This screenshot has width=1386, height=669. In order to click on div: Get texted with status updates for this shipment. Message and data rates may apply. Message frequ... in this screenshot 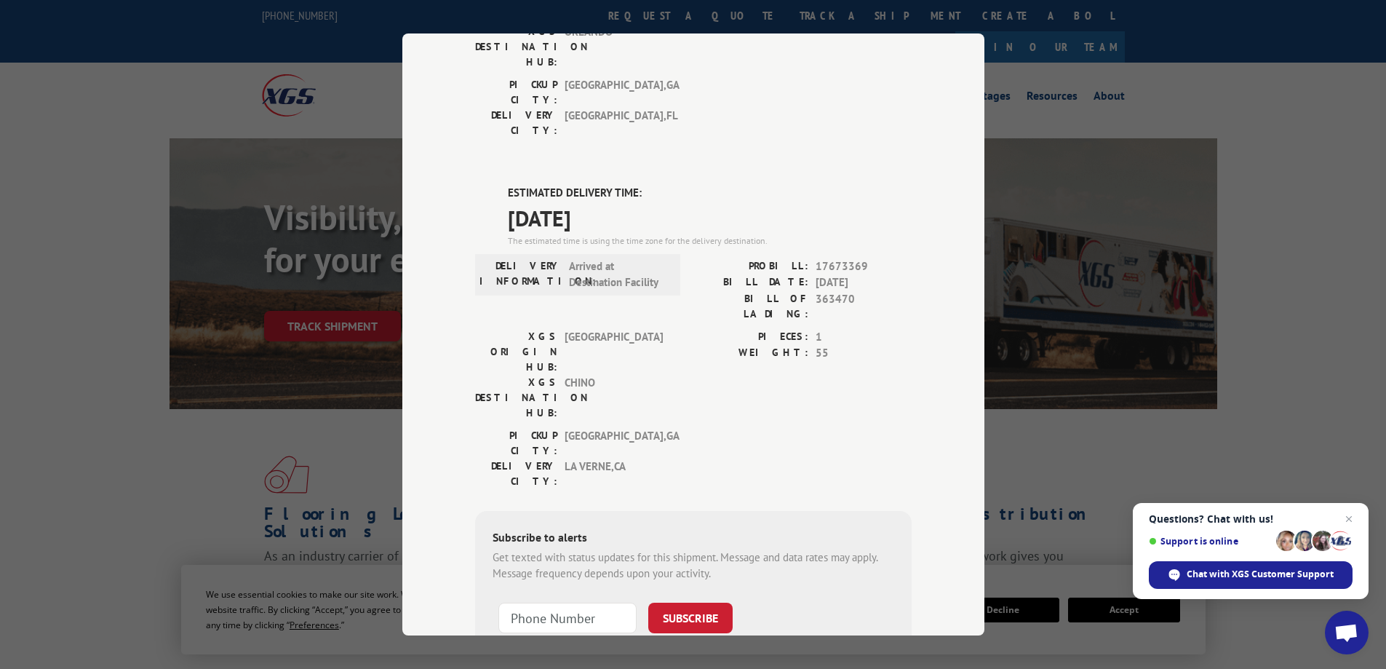, I will do `click(693, 565)`.